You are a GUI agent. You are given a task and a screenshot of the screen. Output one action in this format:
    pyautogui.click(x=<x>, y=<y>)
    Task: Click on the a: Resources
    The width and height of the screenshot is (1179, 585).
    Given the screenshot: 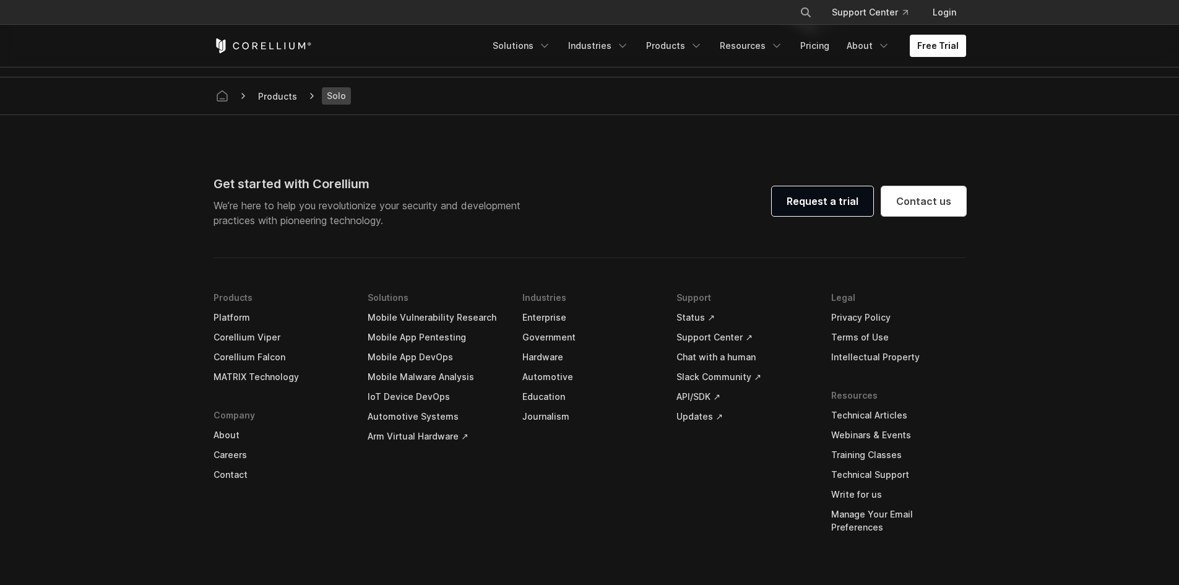 What is the action you would take?
    pyautogui.click(x=751, y=46)
    